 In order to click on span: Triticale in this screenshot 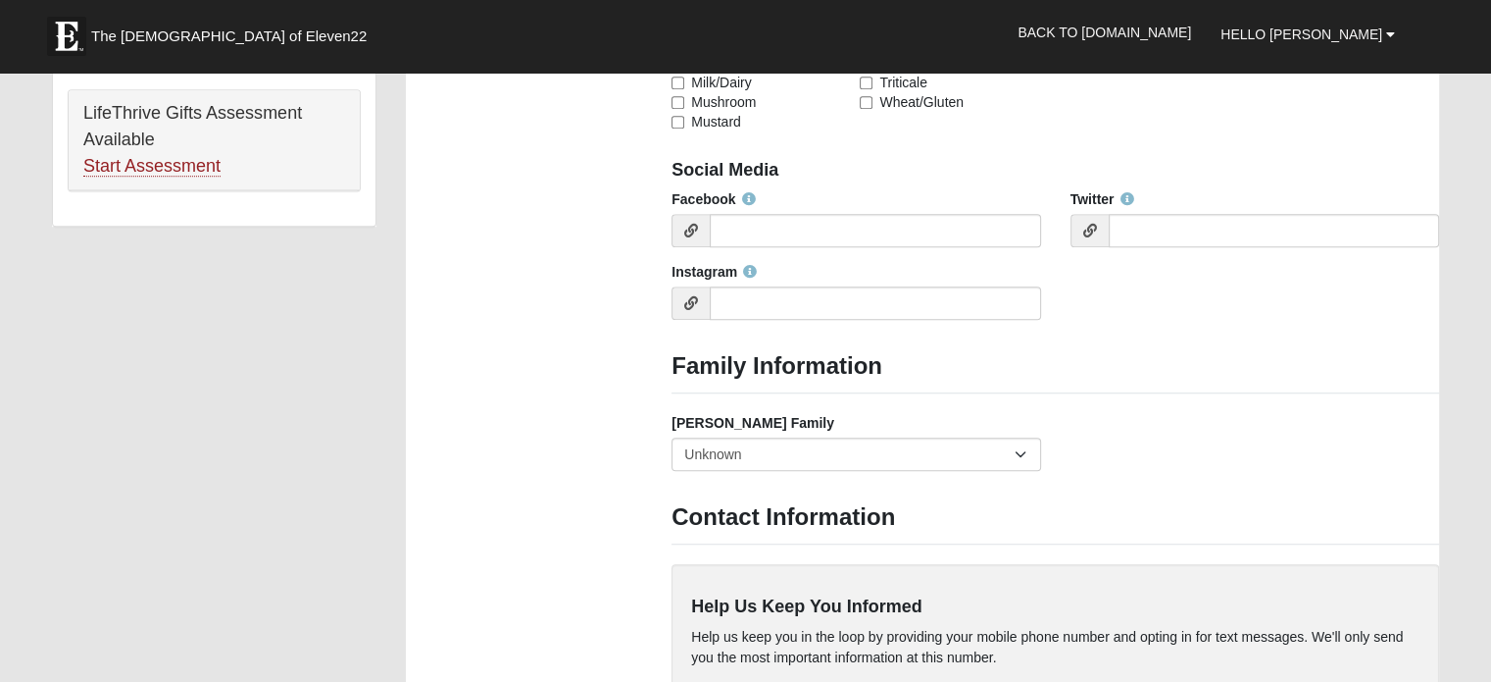, I will do `click(903, 82)`.